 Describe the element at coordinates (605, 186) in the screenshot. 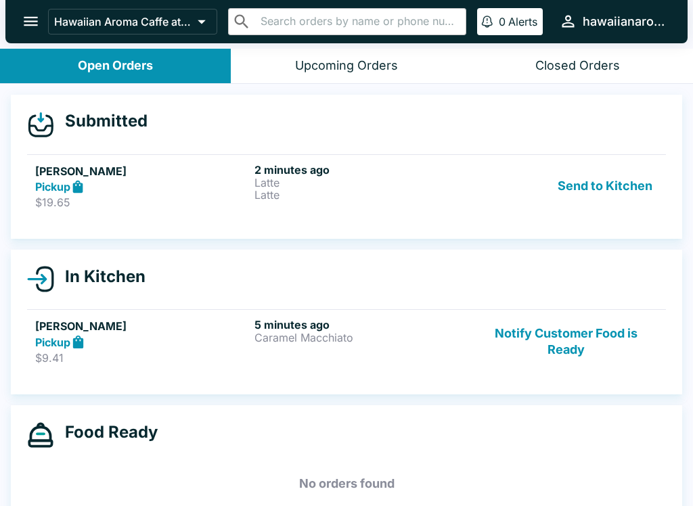

I see `button: Send to Kitchen` at that location.